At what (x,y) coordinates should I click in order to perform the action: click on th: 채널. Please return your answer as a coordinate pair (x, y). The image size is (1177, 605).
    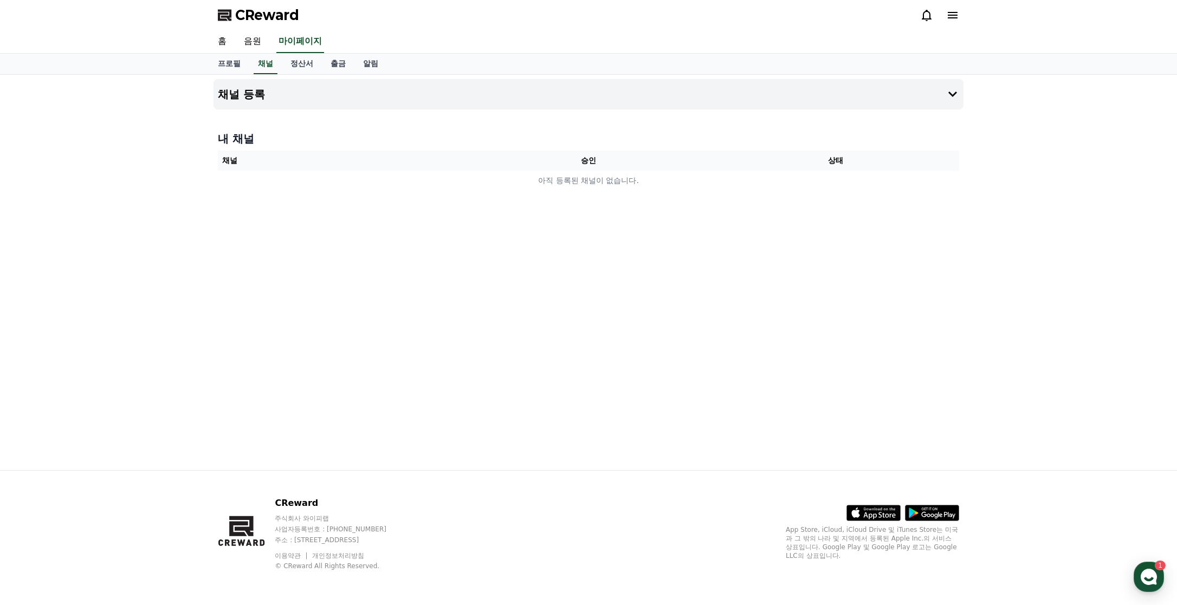
    Looking at the image, I should click on (341, 160).